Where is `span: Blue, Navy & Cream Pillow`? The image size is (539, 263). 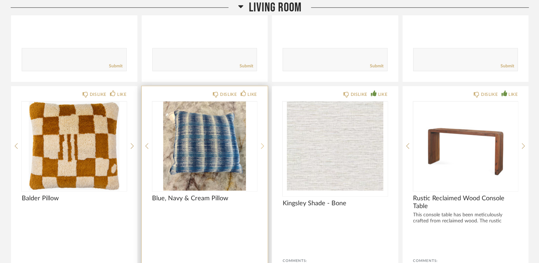
span: Blue, Navy & Cream Pillow is located at coordinates (205, 198).